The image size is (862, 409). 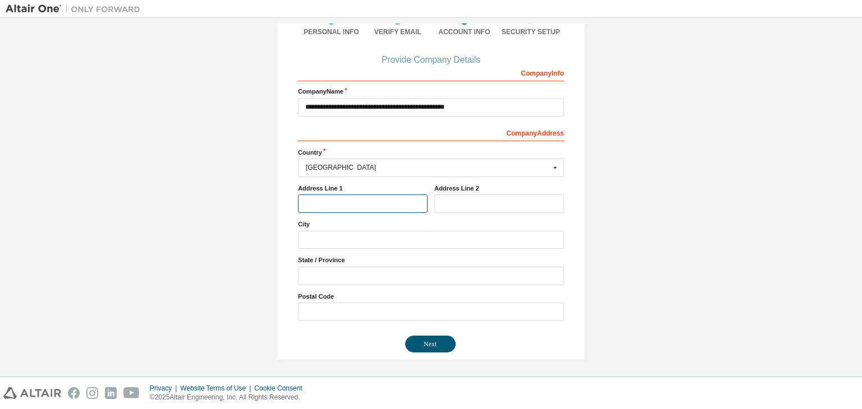 I want to click on div: Cookie Consent, so click(x=281, y=389).